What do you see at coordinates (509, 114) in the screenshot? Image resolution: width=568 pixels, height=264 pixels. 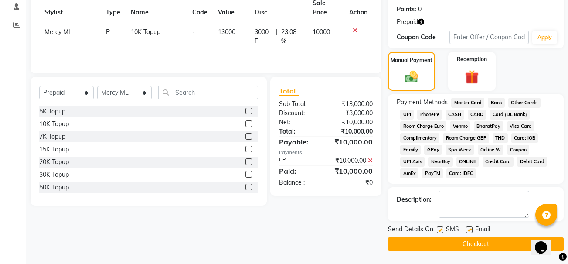 I see `span: Card (DL Bank)` at bounding box center [509, 114].